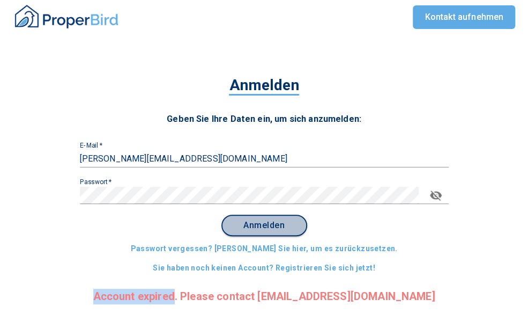  What do you see at coordinates (264, 268) in the screenshot?
I see `span: Sie haben noch keinen Account? Registrieren Sie sich jetzt!` at bounding box center [264, 268].